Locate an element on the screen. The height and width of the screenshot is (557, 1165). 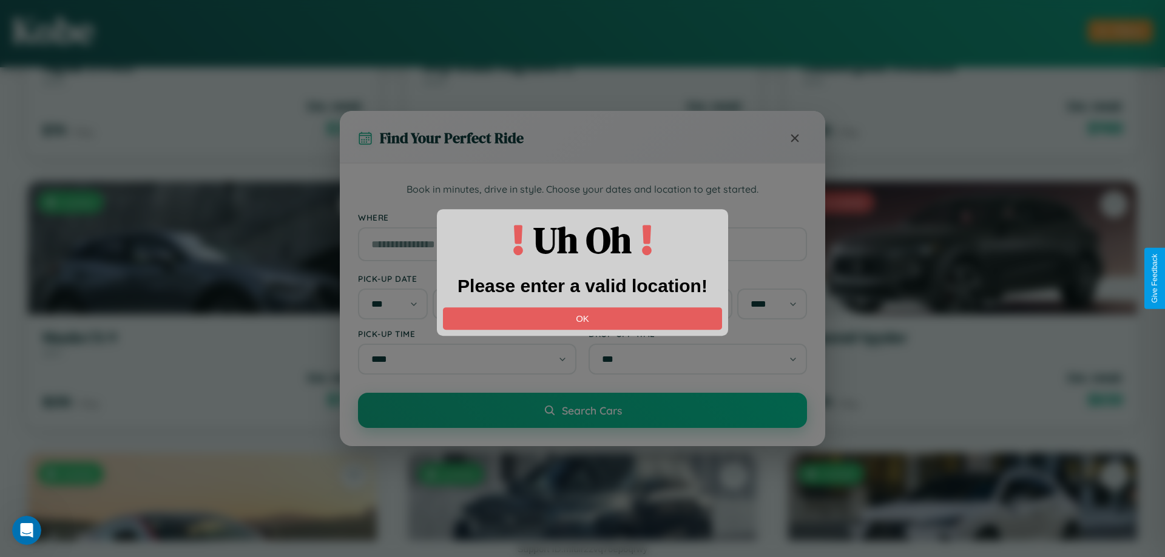
p: Book in minutes, drive in style. Choose your dates and location to get started. is located at coordinates (582, 190).